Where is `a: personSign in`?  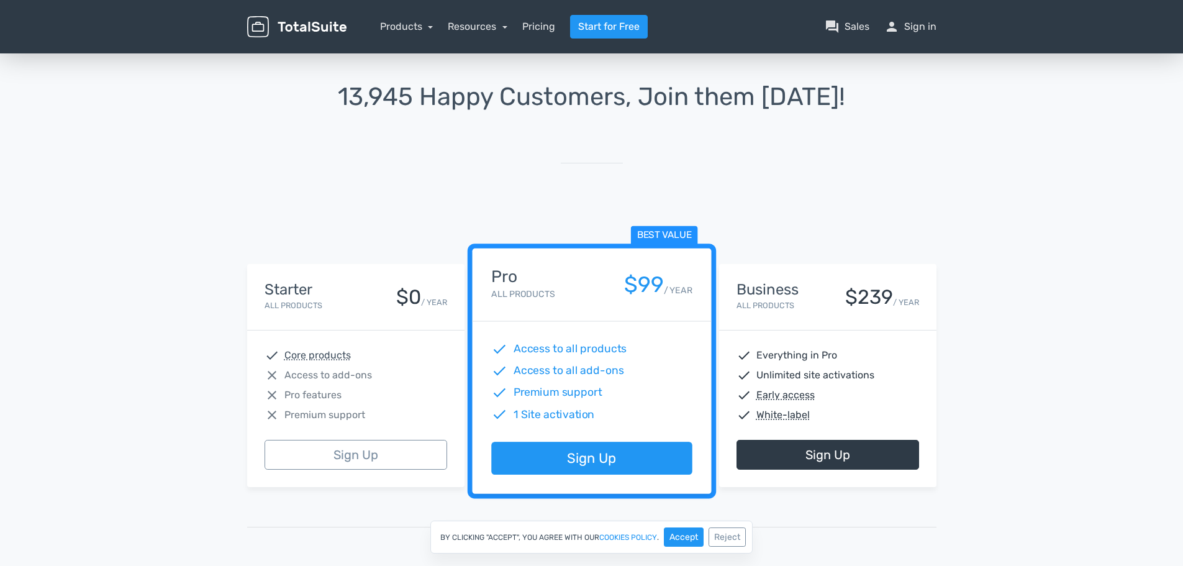
a: personSign in is located at coordinates (910, 27).